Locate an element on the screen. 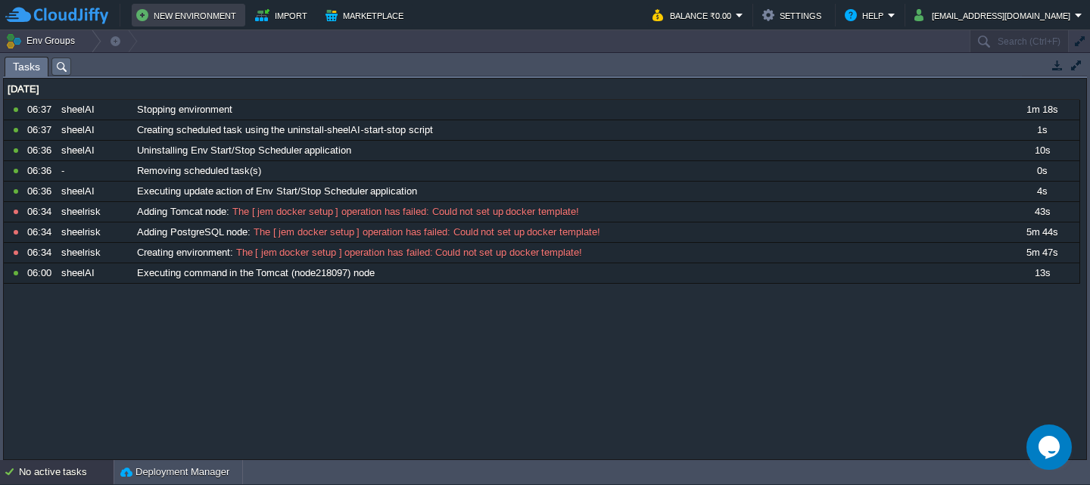 The height and width of the screenshot is (485, 1090). div: No active tasks is located at coordinates (66, 472).